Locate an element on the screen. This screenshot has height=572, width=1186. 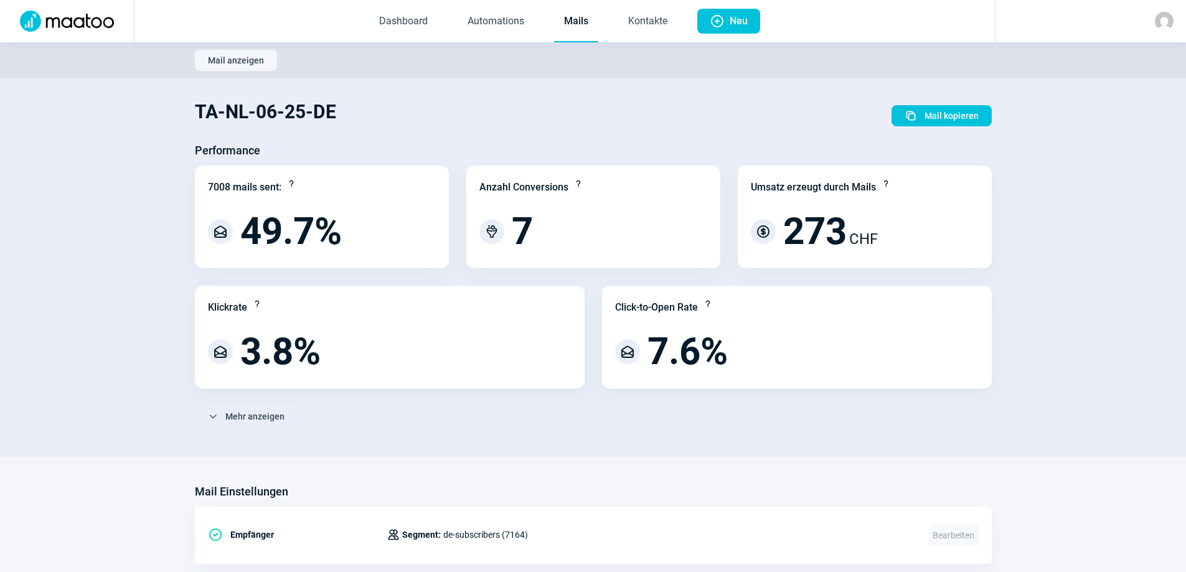
h3: Performance is located at coordinates (227, 151).